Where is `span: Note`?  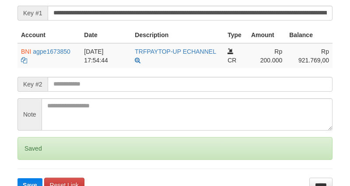 span: Note is located at coordinates (29, 115).